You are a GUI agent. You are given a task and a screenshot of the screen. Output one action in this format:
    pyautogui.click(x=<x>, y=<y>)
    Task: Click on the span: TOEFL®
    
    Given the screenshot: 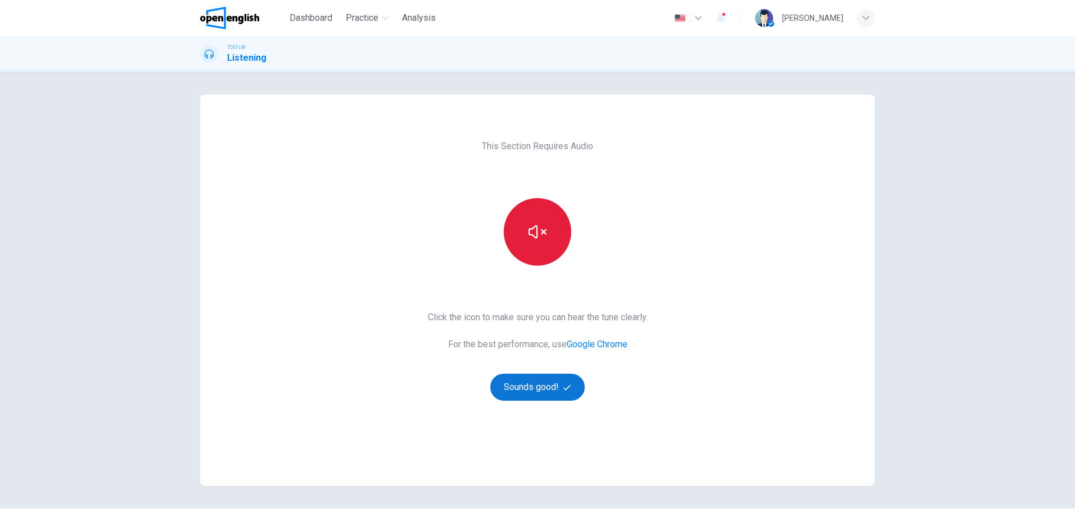 What is the action you would take?
    pyautogui.click(x=236, y=47)
    